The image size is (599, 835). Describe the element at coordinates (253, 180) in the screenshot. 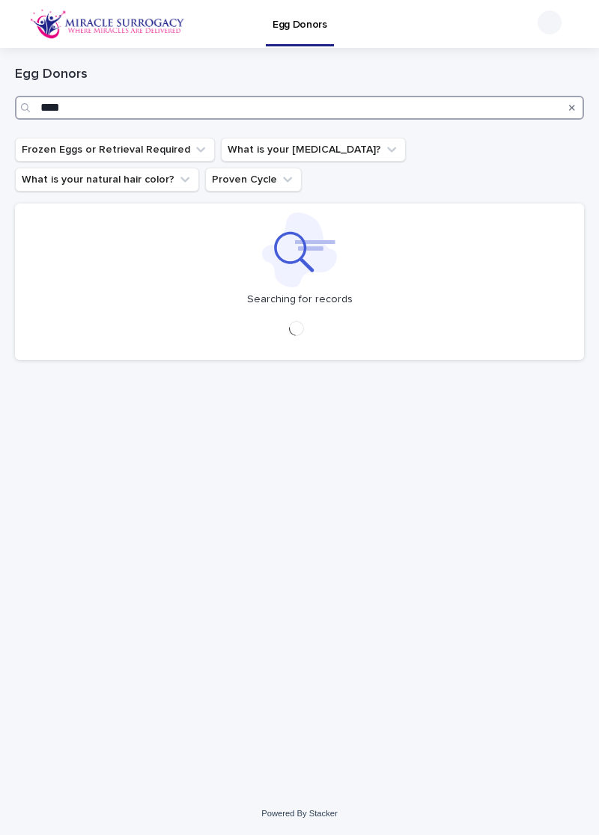

I see `button: Proven Cycle` at that location.